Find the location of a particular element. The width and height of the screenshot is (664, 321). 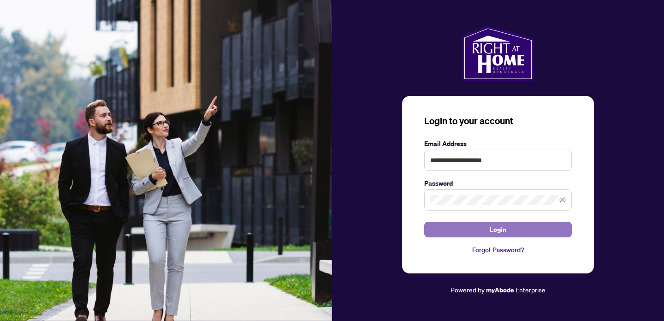

span: Login is located at coordinates (498, 229).